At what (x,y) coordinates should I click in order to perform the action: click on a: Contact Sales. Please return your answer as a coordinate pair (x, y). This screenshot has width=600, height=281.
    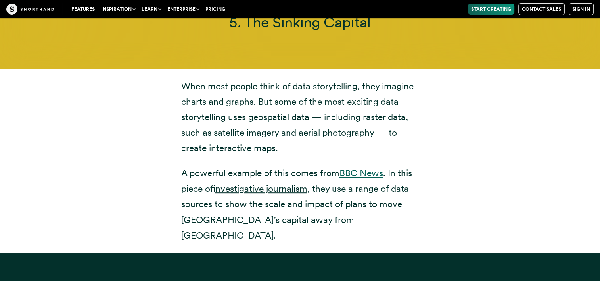
    Looking at the image, I should click on (542, 9).